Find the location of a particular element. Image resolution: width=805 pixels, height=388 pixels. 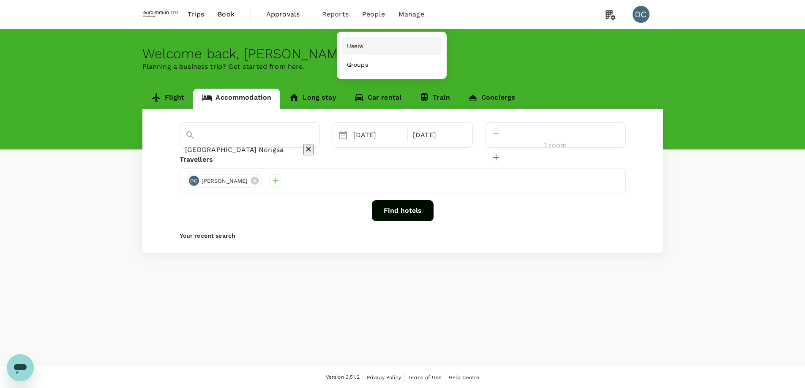

span: Trips is located at coordinates (196, 14).